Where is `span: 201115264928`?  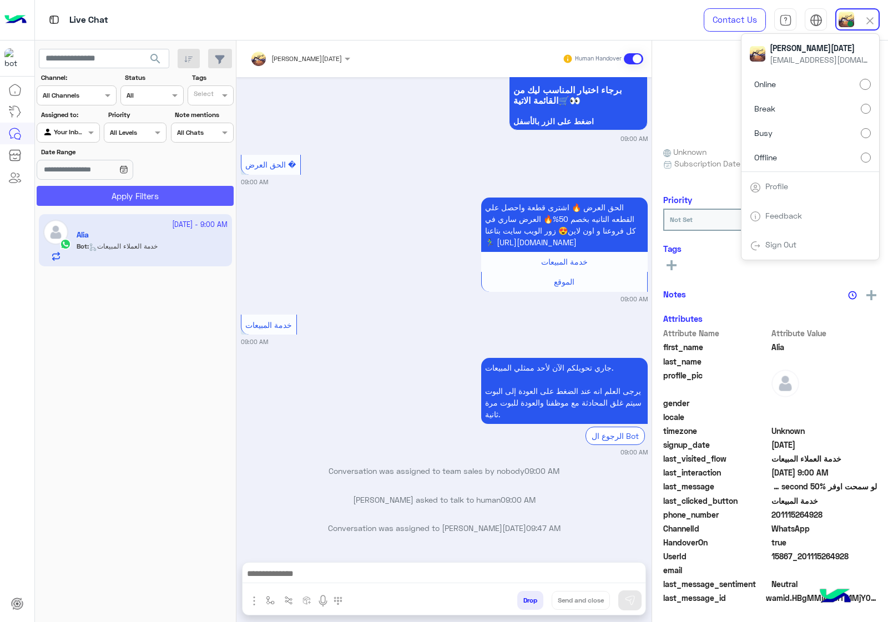
span: 201115264928 is located at coordinates (824, 514).